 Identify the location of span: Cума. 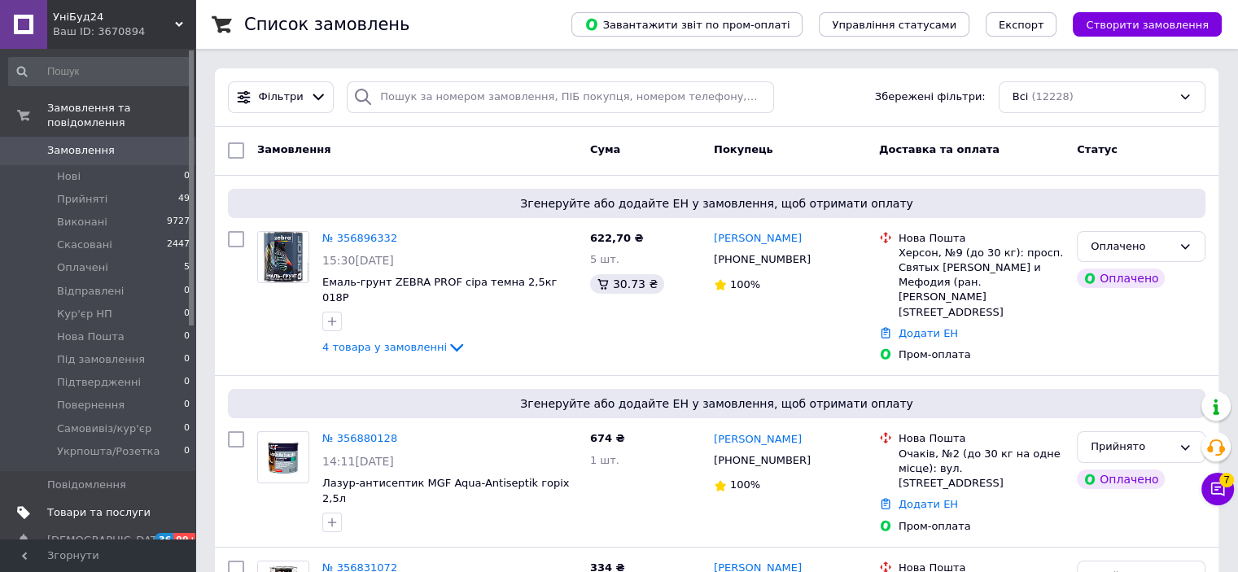
(605, 149).